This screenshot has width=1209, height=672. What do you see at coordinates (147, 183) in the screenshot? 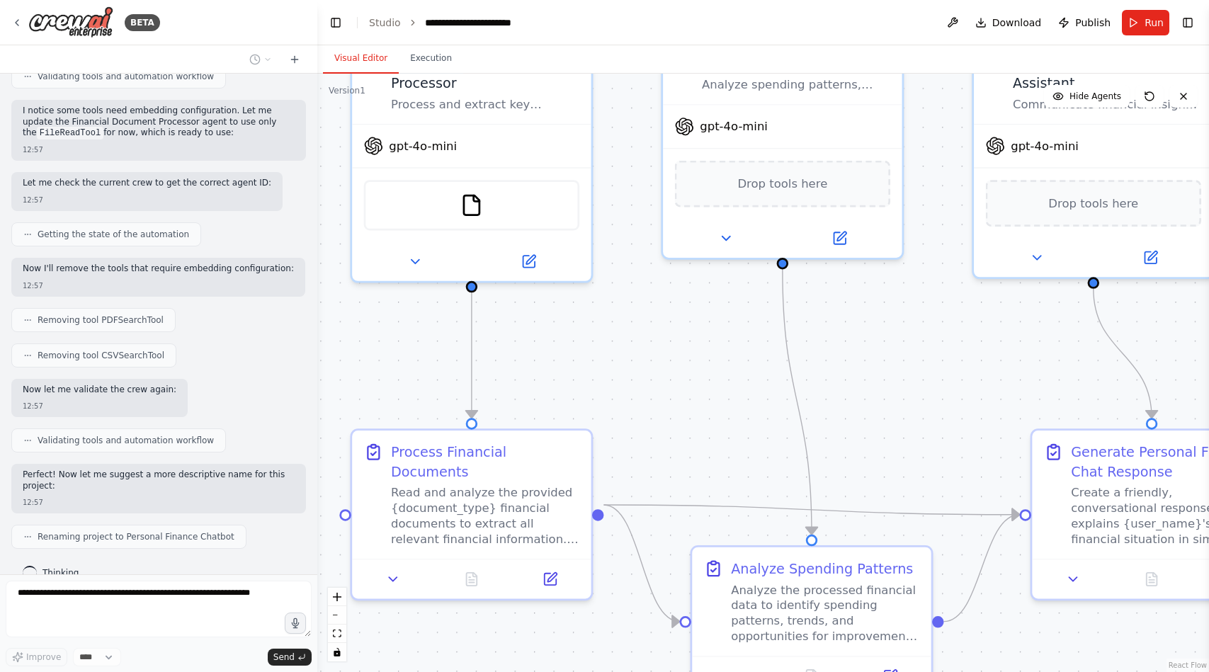
I see `p: Let me check the current crew to get the correct agent ID:` at bounding box center [147, 183].